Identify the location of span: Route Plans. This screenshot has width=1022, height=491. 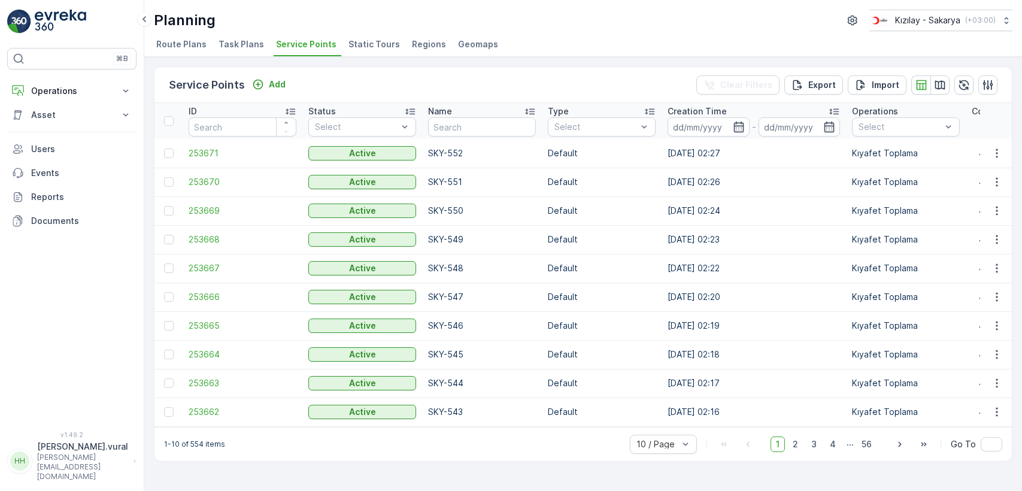
(181, 44).